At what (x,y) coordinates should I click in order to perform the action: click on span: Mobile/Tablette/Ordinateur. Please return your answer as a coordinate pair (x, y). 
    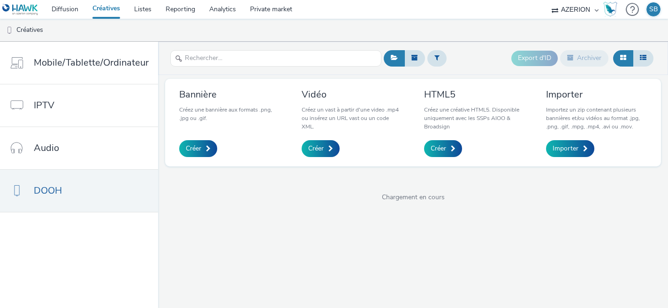
    Looking at the image, I should click on (91, 62).